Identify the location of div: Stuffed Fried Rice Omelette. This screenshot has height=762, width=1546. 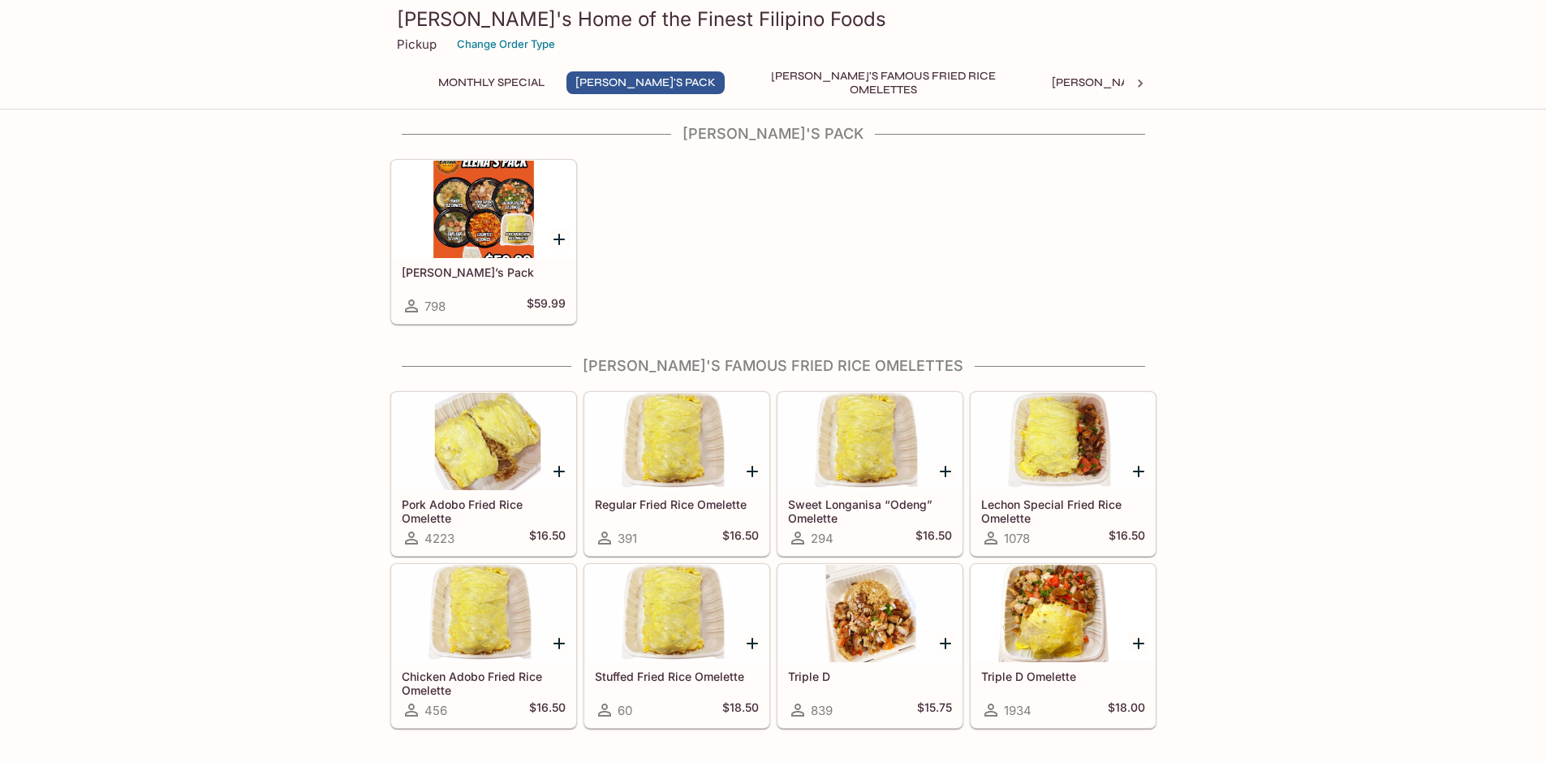
(677, 614).